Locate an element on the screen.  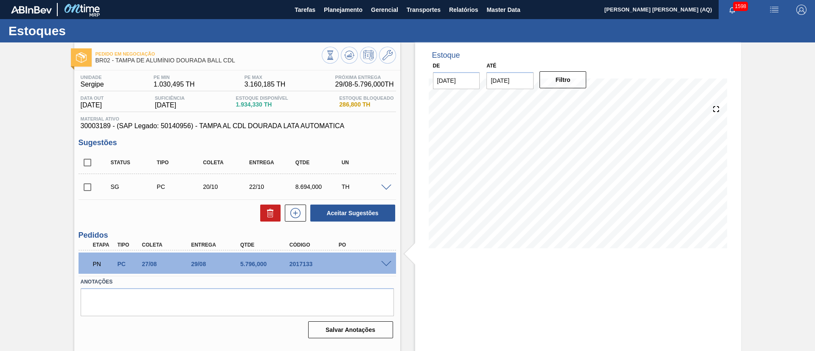
div: 2017133 is located at coordinates (315, 264).